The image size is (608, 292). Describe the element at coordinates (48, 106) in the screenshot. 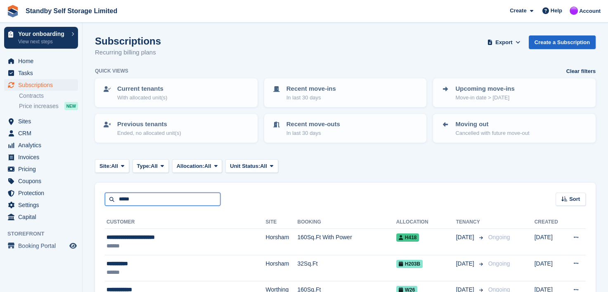

I see `a: Price increases NEW` at that location.